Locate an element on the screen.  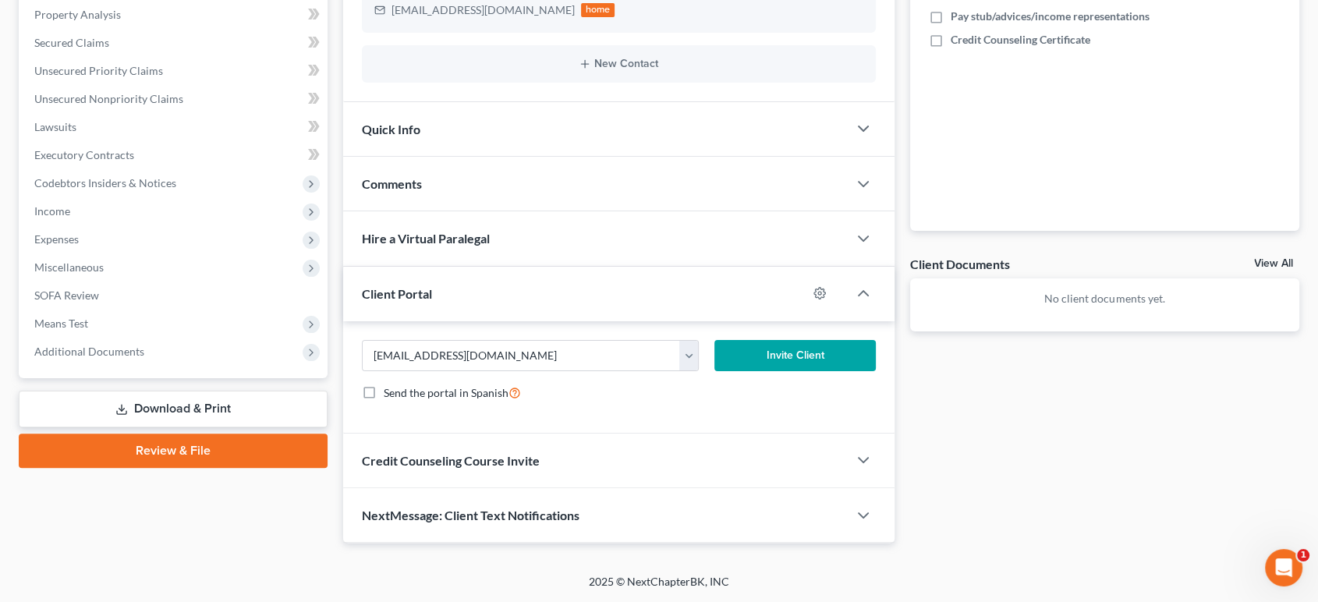
a: SOFA Review is located at coordinates (175, 296).